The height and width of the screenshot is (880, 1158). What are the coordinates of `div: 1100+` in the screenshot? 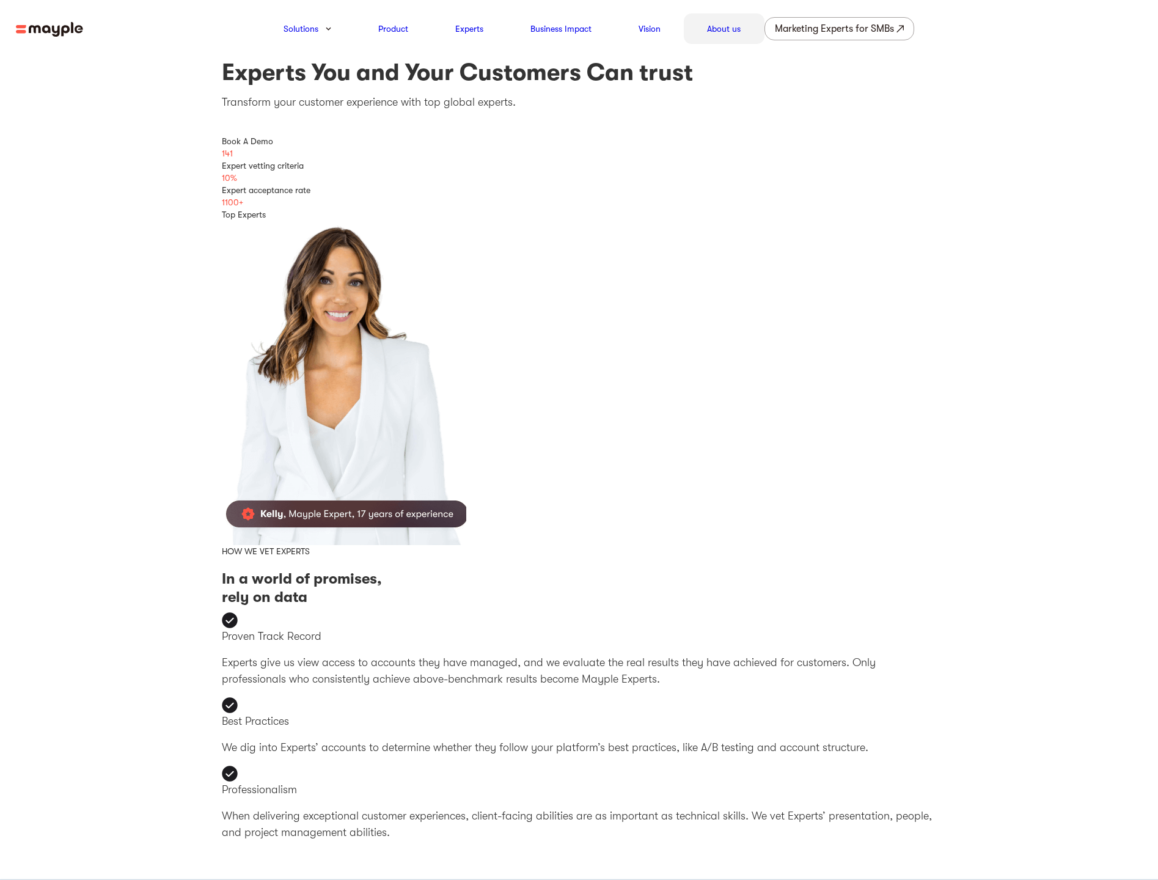 It's located at (579, 202).